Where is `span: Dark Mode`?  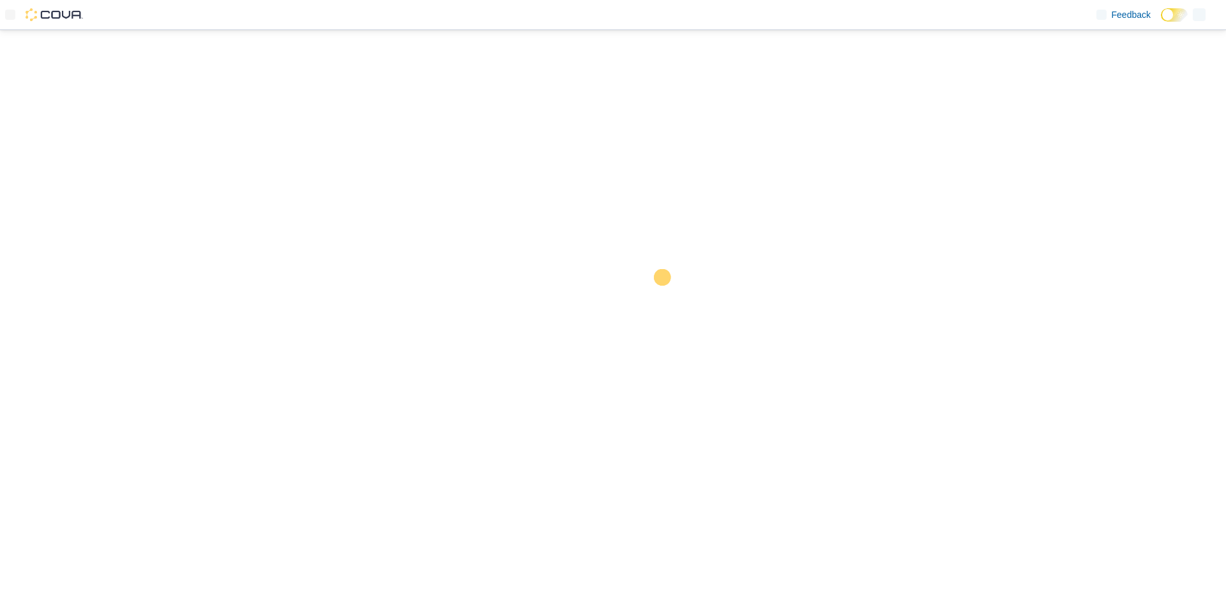
span: Dark Mode is located at coordinates (1161, 22).